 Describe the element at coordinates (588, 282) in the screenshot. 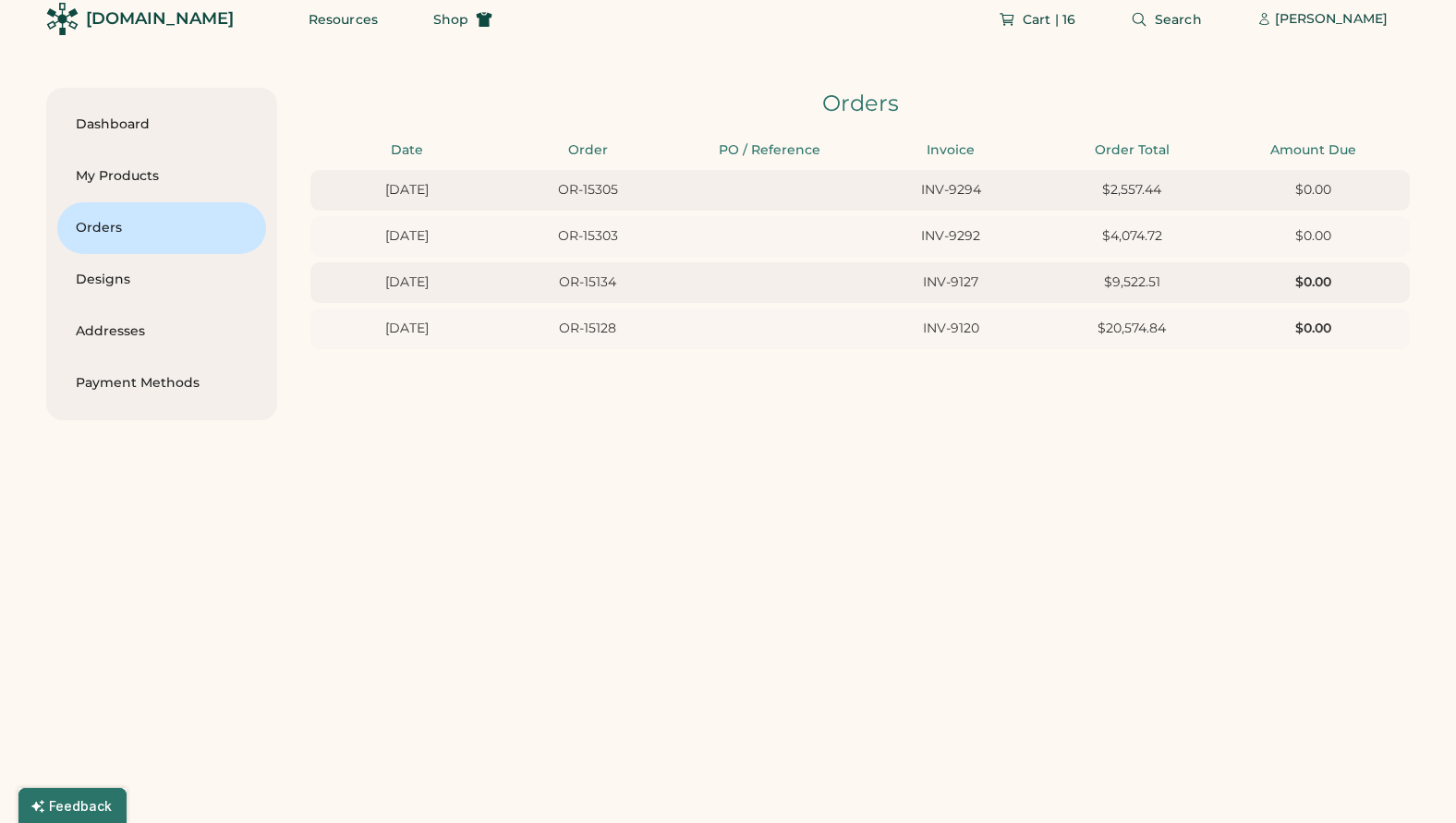

I see `div: OR-15134` at that location.